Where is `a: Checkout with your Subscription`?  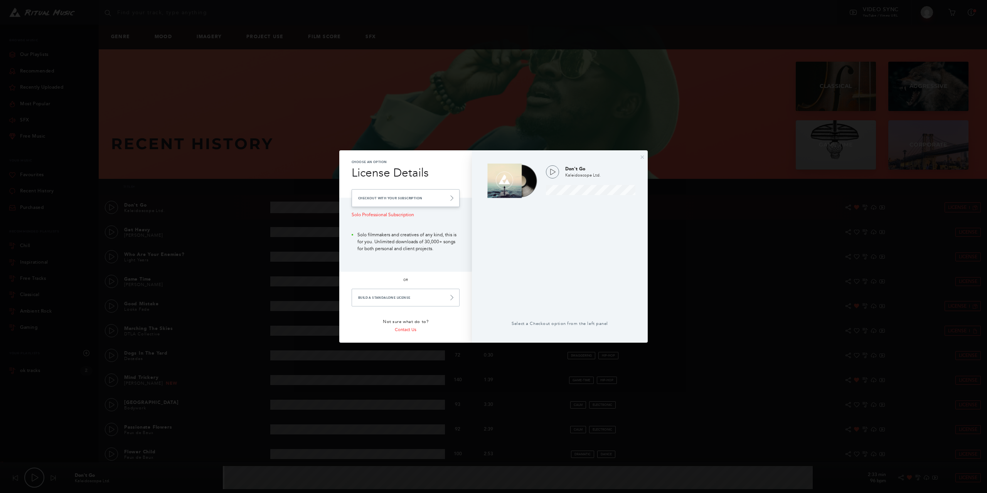 a: Checkout with your Subscription is located at coordinates (406, 198).